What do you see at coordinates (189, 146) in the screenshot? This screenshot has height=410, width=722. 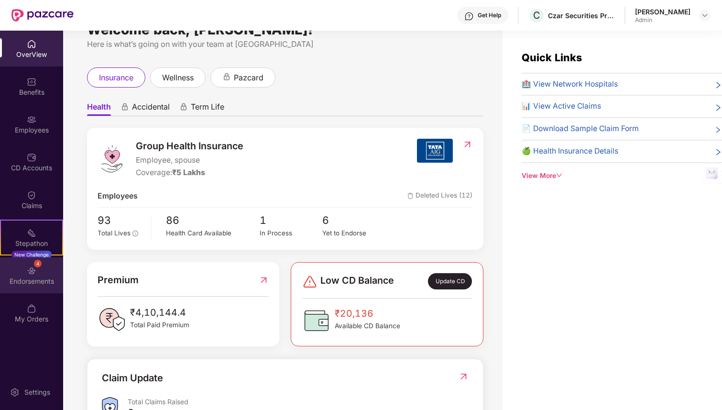 I see `span: Group Health Insurance` at bounding box center [189, 146].